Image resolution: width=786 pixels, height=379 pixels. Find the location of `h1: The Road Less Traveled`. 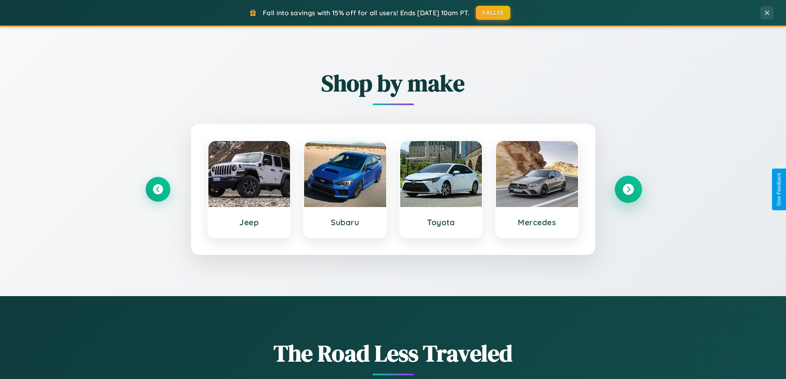

h1: The Road Less Traveled is located at coordinates (393, 353).